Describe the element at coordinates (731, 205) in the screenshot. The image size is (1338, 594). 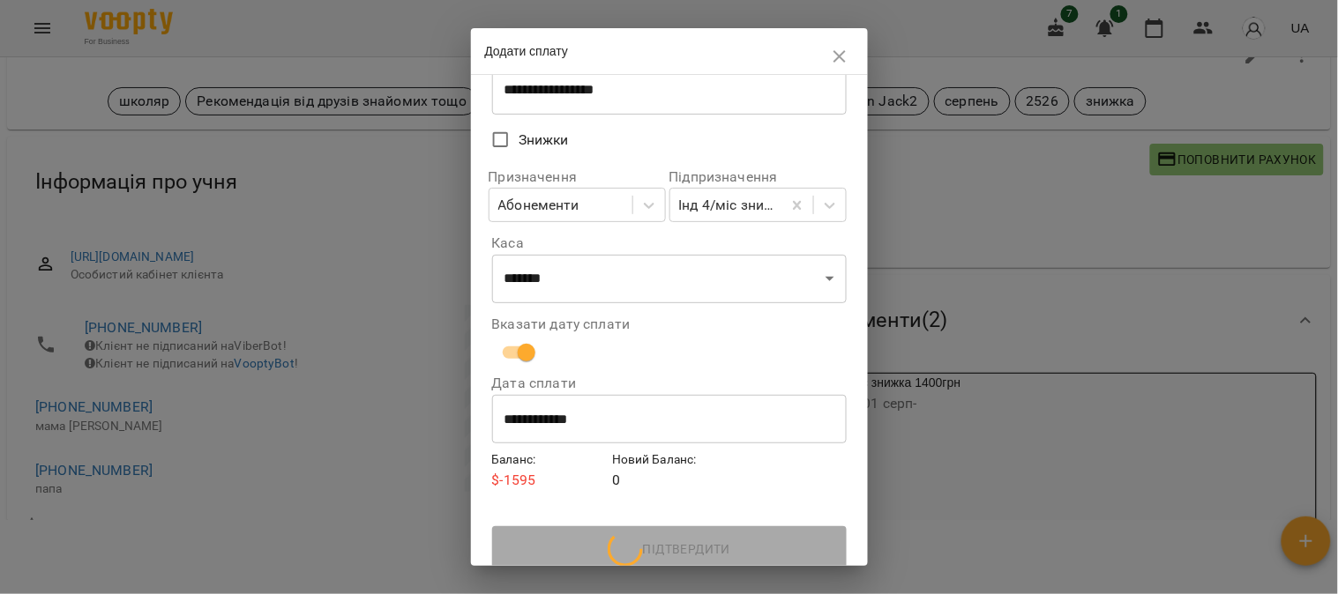
I see `div: Інд 4/міс знижка 1595грн` at that location.